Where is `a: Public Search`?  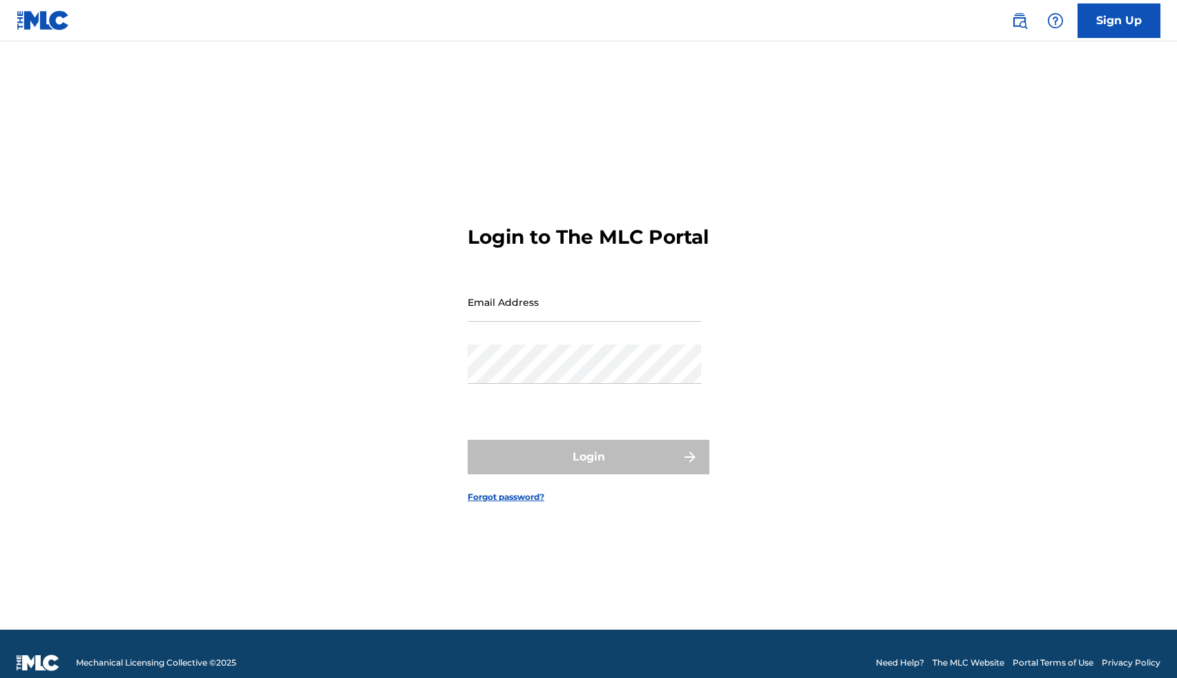
a: Public Search is located at coordinates (1019, 21).